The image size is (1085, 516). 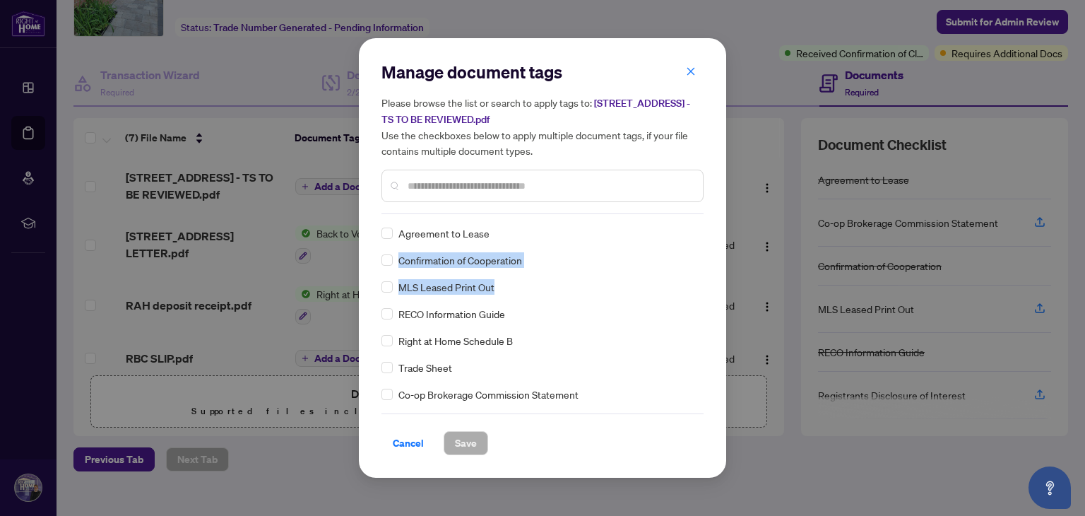 What do you see at coordinates (691, 71) in the screenshot?
I see `span: close` at bounding box center [691, 71].